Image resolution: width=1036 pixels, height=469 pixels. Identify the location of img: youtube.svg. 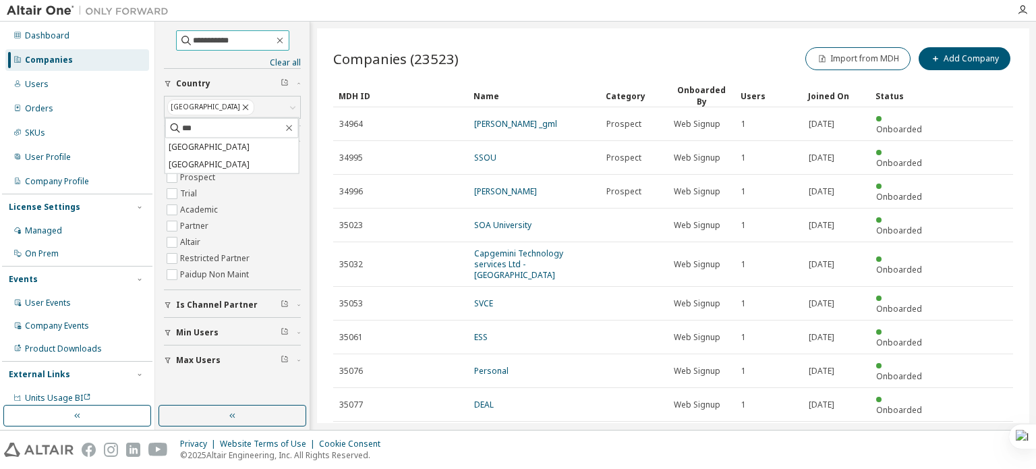
(158, 449).